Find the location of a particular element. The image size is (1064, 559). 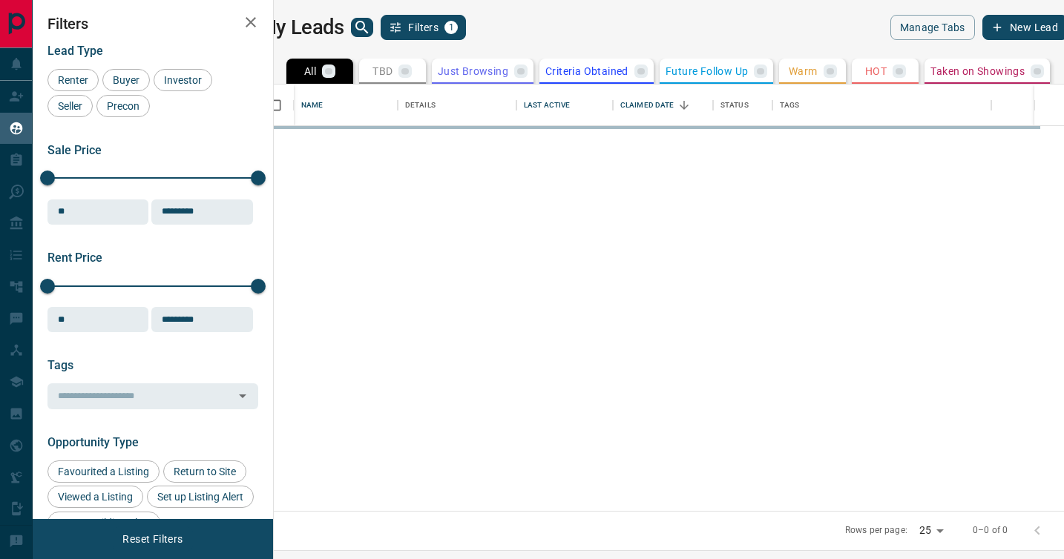

span: Viewed a Listing is located at coordinates (95, 497).